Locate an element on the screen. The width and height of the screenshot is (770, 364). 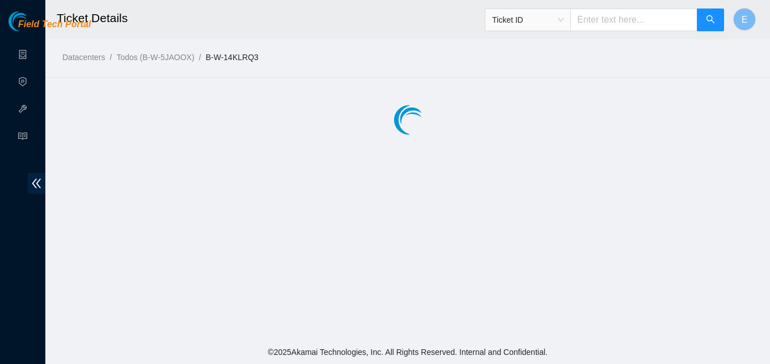
img: Akamai Technologies is located at coordinates (33, 21).